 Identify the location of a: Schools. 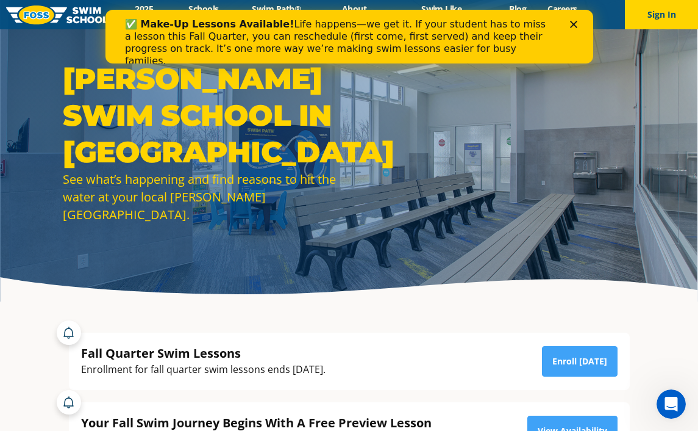
(204, 9).